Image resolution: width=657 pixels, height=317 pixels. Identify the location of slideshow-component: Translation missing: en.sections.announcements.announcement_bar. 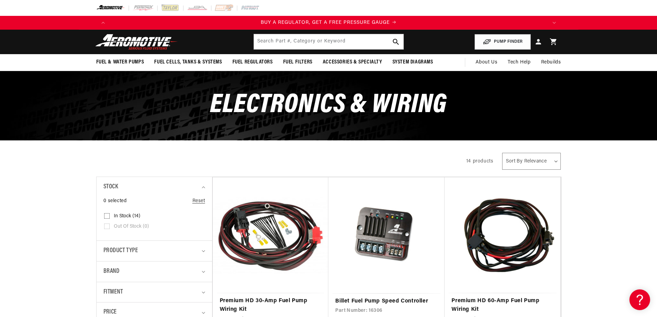
(329, 23).